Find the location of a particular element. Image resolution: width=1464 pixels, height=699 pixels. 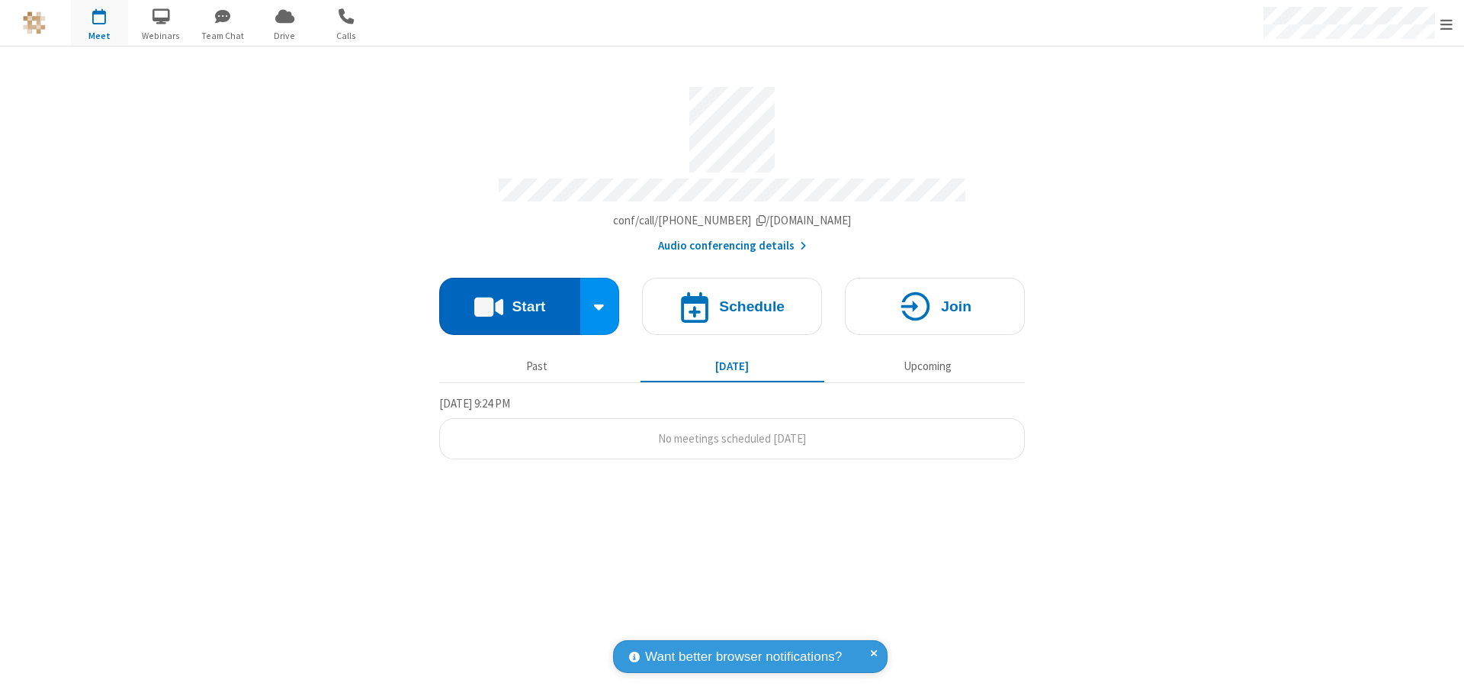

span: Calls is located at coordinates (346, 36).